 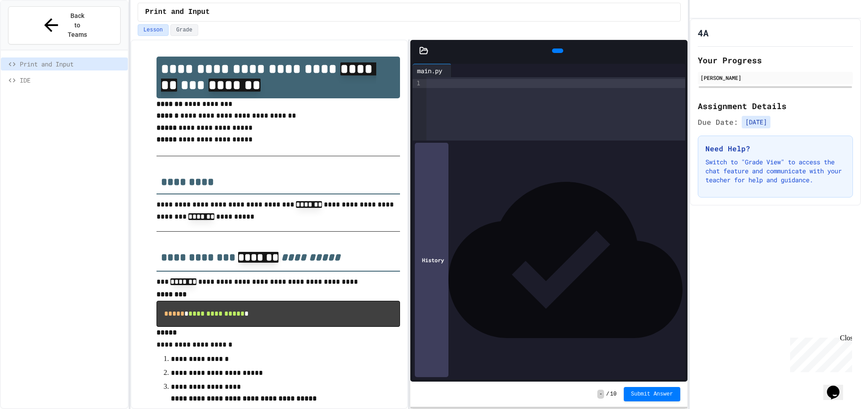 I want to click on h3: Need Help?, so click(x=775, y=148).